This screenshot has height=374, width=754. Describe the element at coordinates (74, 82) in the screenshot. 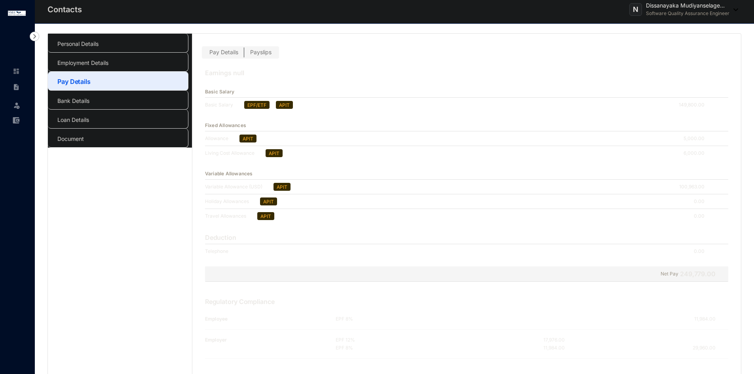

I see `a: Pay Details` at that location.